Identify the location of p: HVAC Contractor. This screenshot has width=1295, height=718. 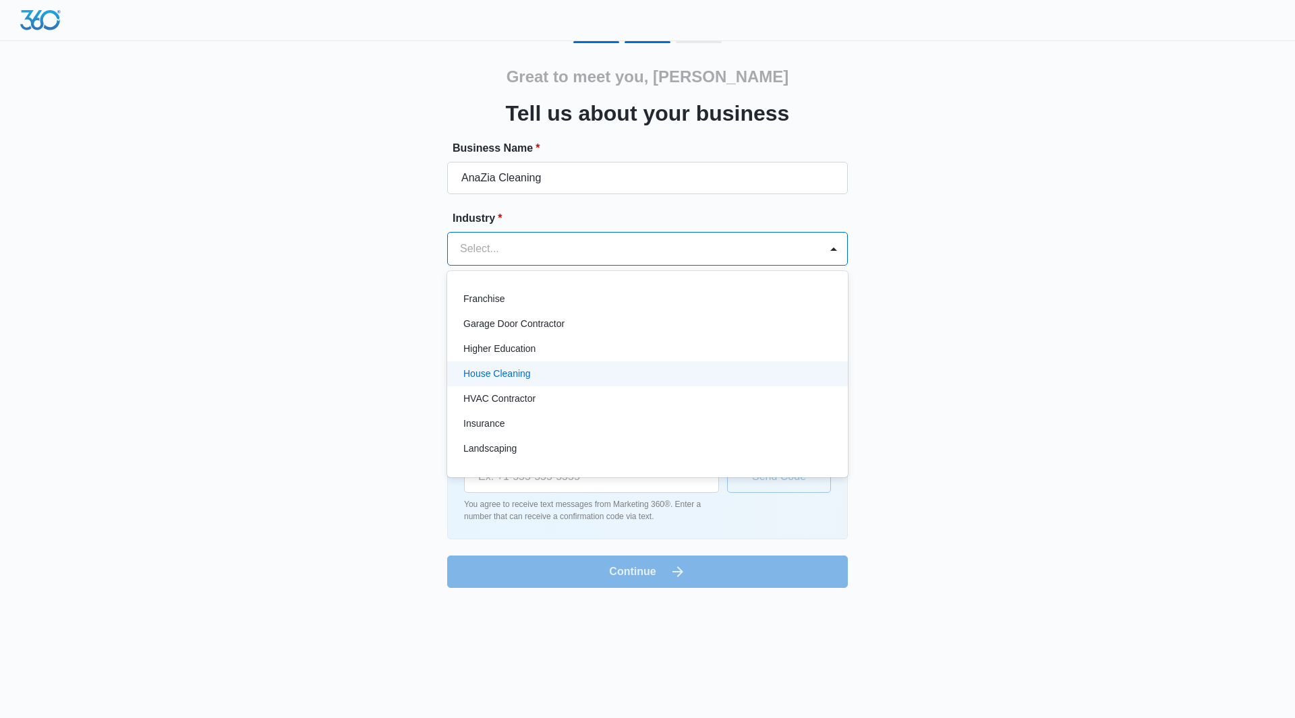
(499, 399).